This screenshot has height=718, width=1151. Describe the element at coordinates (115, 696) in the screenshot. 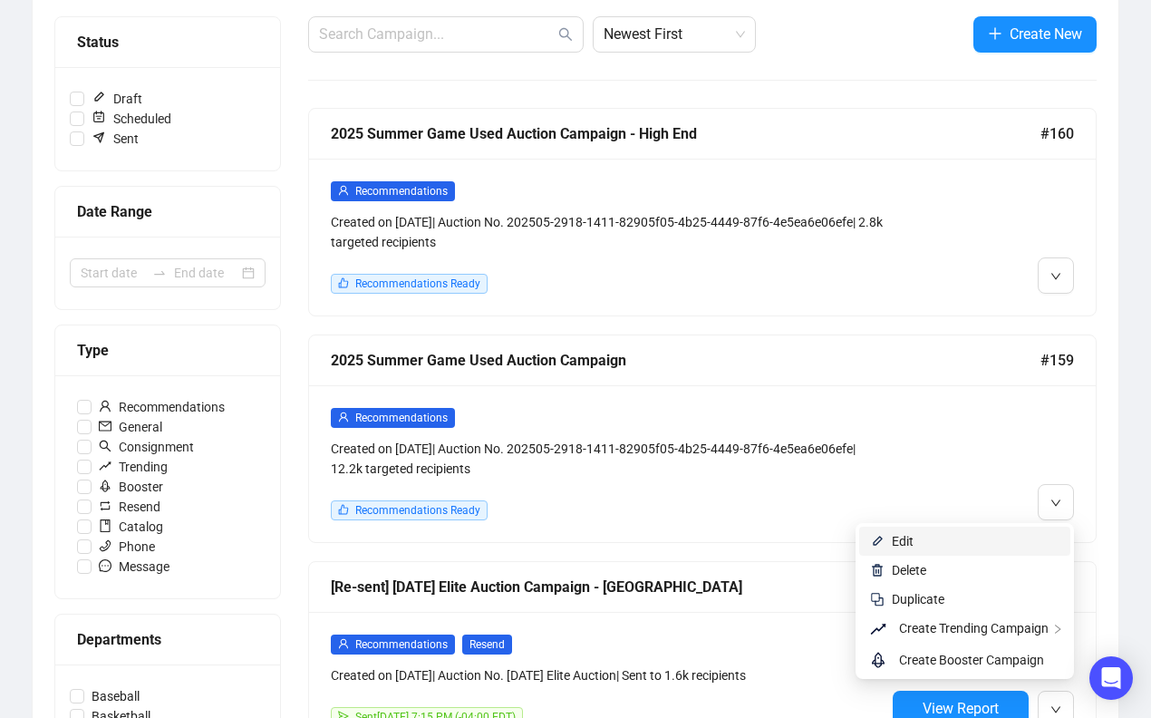

I see `span: Baseball` at that location.